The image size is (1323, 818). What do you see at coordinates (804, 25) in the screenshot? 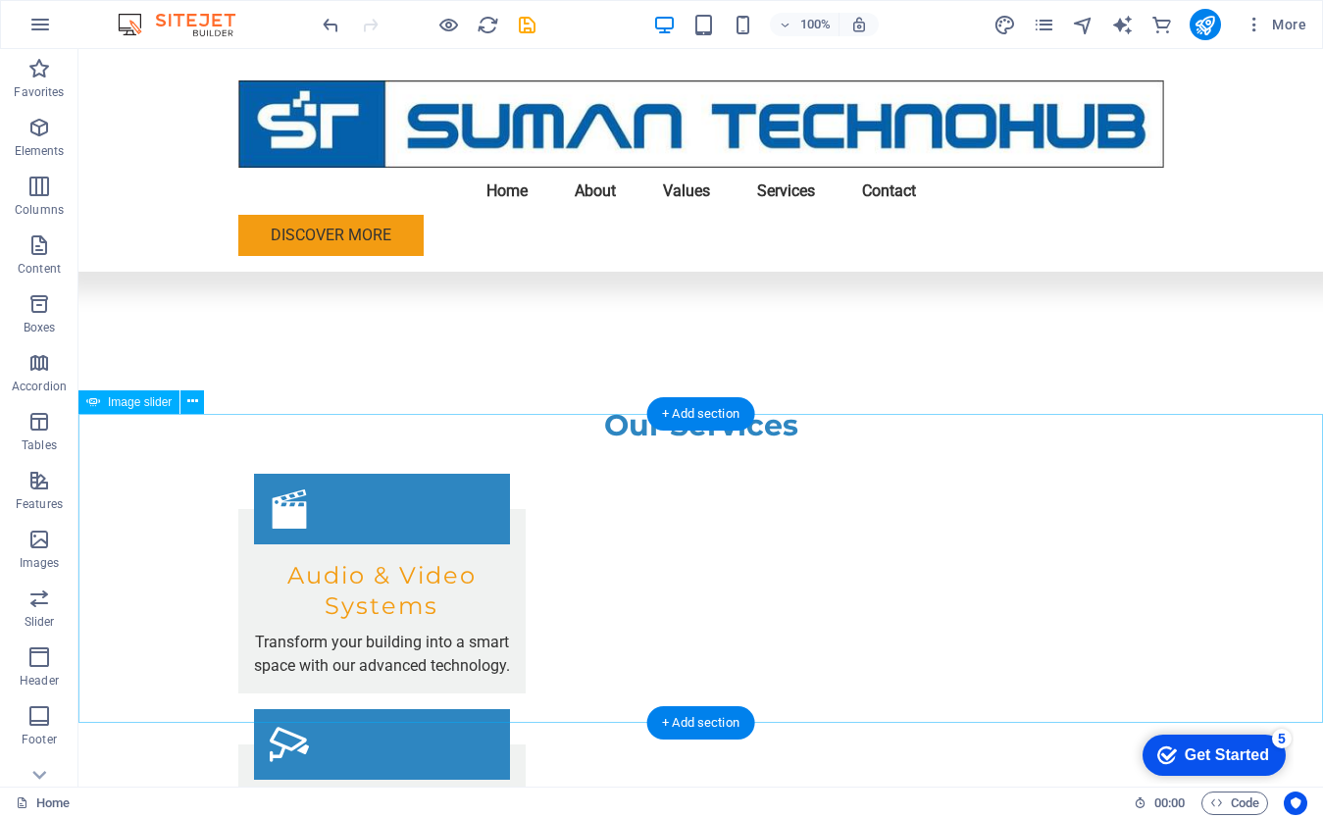
I see `button: 100%` at bounding box center [804, 25].